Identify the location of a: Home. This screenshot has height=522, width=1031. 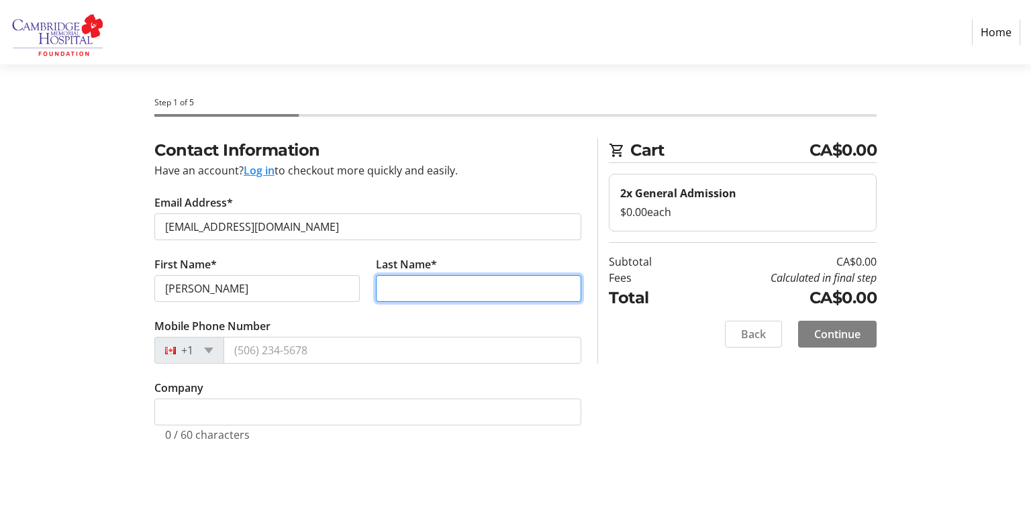
(996, 32).